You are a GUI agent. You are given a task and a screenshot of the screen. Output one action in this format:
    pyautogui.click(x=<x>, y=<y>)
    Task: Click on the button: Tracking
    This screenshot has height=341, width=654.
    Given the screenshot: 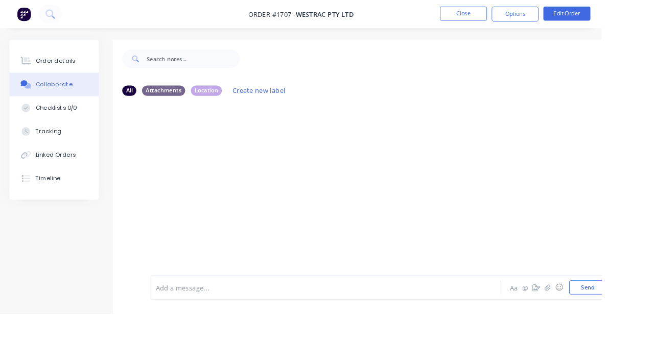 What is the action you would take?
    pyautogui.click(x=59, y=143)
    